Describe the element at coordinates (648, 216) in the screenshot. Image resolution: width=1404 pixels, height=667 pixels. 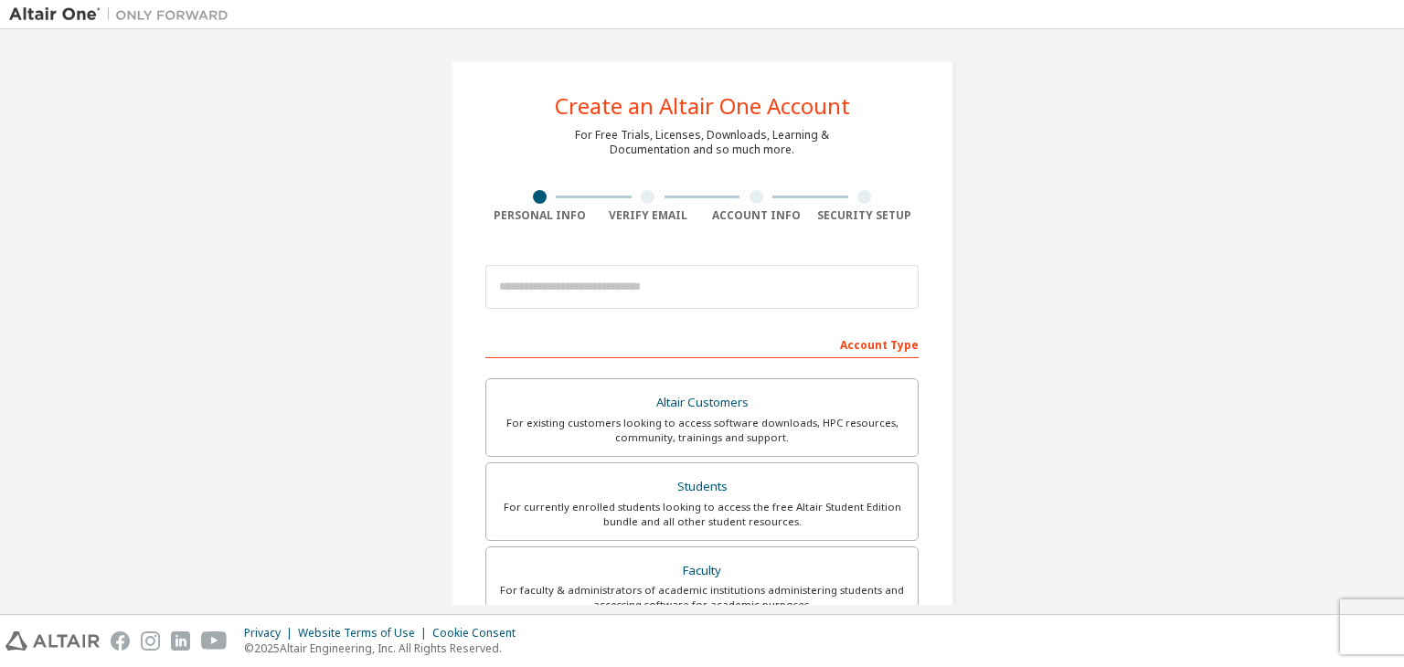
I see `div: Verify Email` at that location.